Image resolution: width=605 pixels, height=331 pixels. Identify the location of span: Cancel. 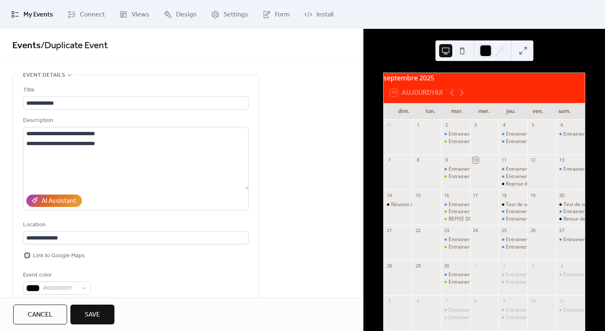
(40, 315).